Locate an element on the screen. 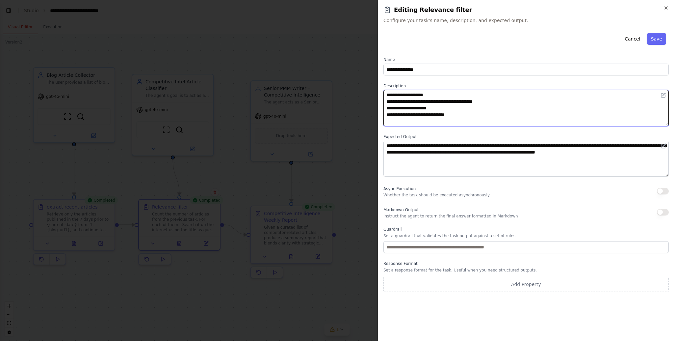  label: Guardrail is located at coordinates (526, 229).